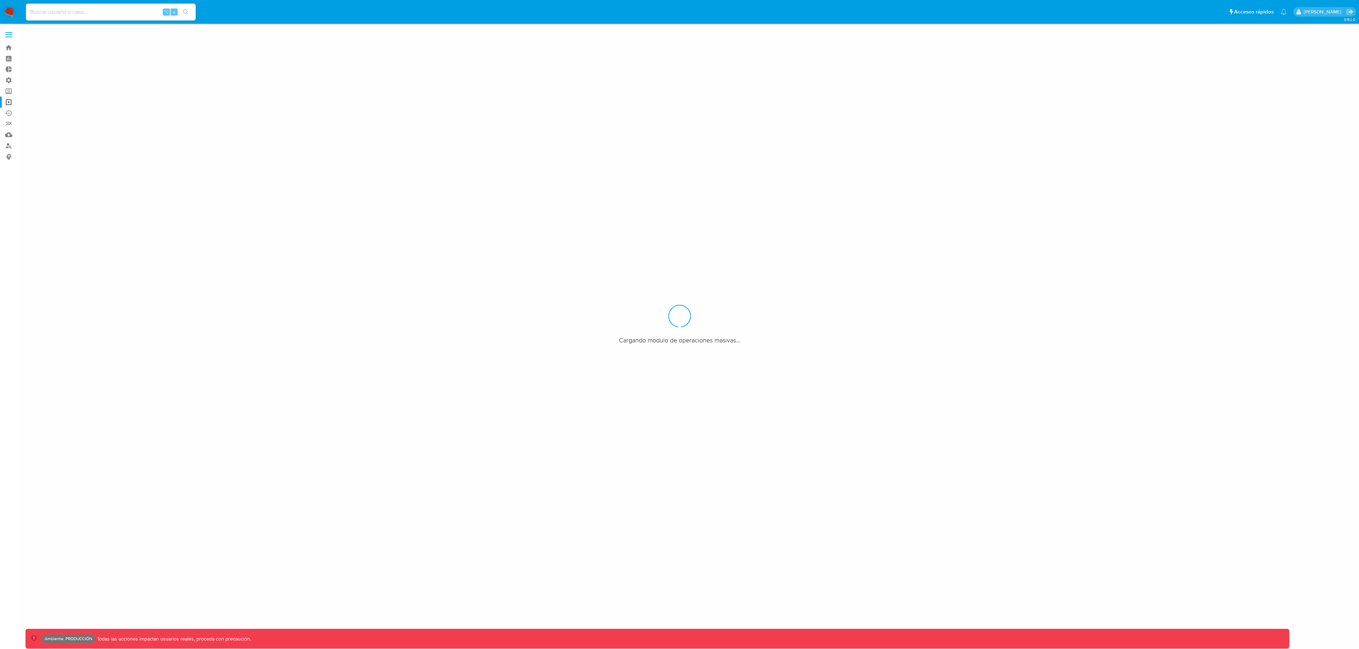  Describe the element at coordinates (1284, 12) in the screenshot. I see `a: Notificaciones` at that location.